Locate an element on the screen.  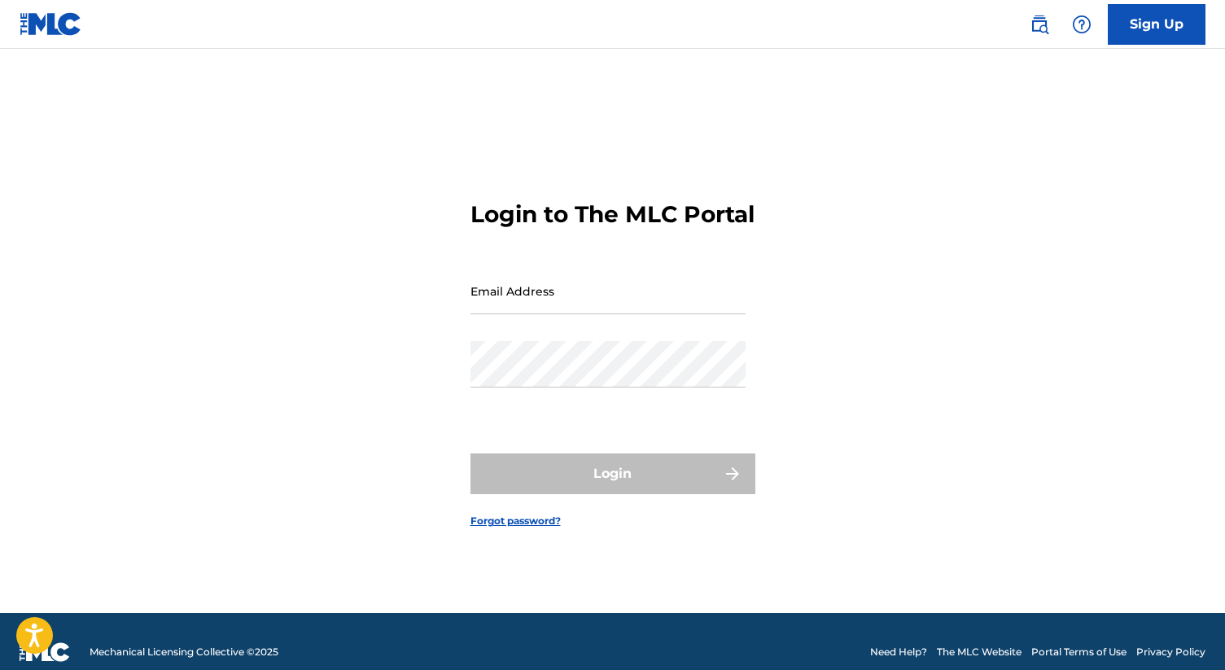
img: help is located at coordinates (1081, 24).